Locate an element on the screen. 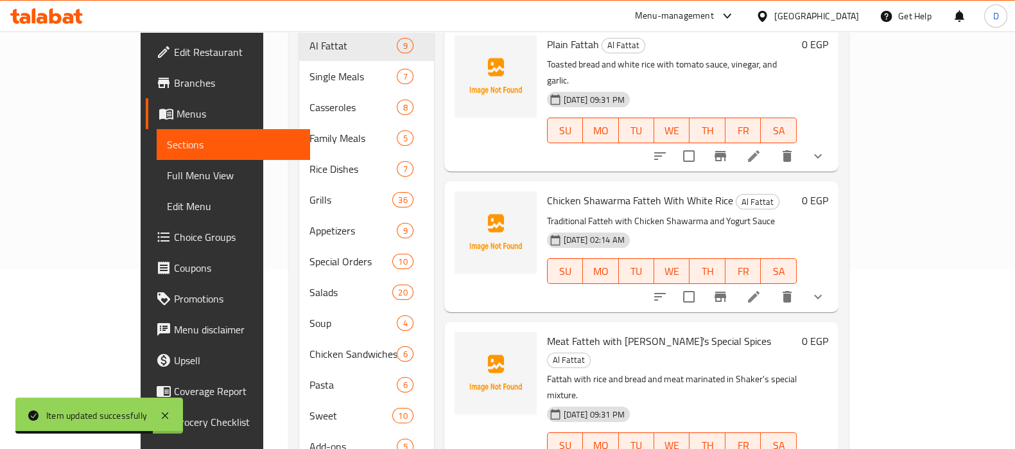 This screenshot has height=449, width=1015. span: 5 is located at coordinates (404, 138).